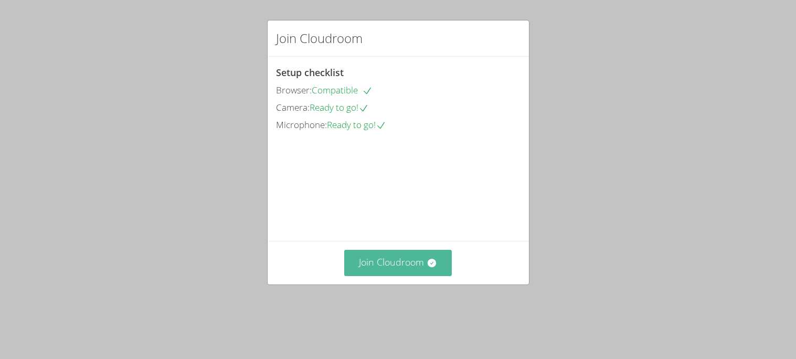 The image size is (796, 359). What do you see at coordinates (342, 90) in the screenshot?
I see `span: Compatible` at bounding box center [342, 90].